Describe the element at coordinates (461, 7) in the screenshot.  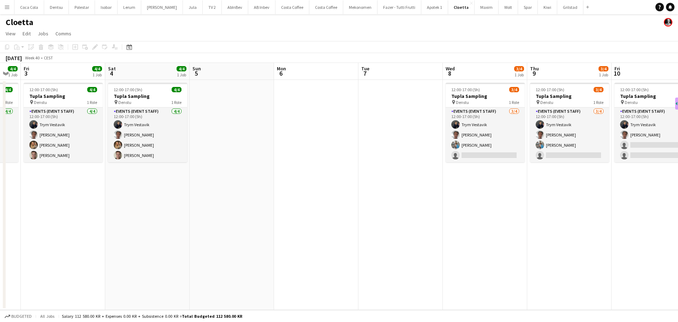
I see `button: Cloetta` at that location.